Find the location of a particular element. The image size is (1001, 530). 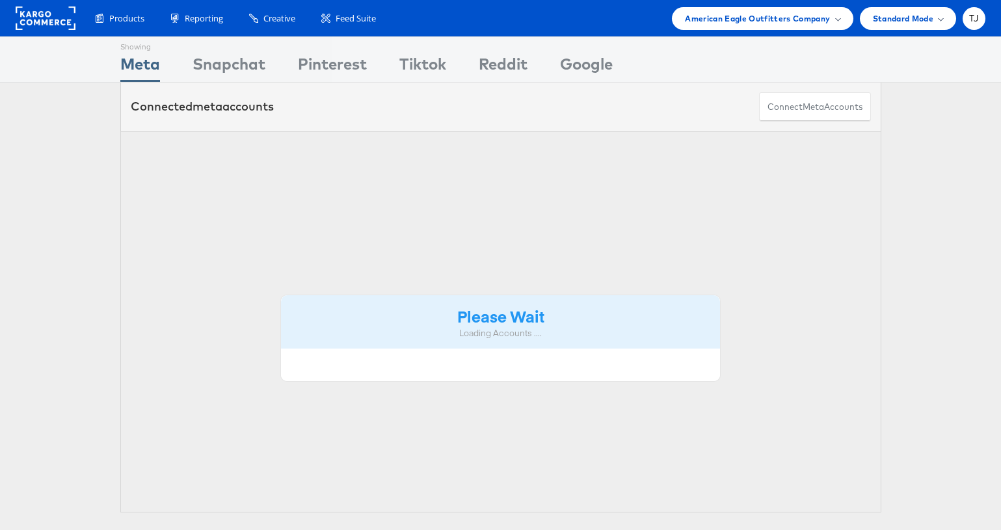

span: Reporting is located at coordinates (204, 18).